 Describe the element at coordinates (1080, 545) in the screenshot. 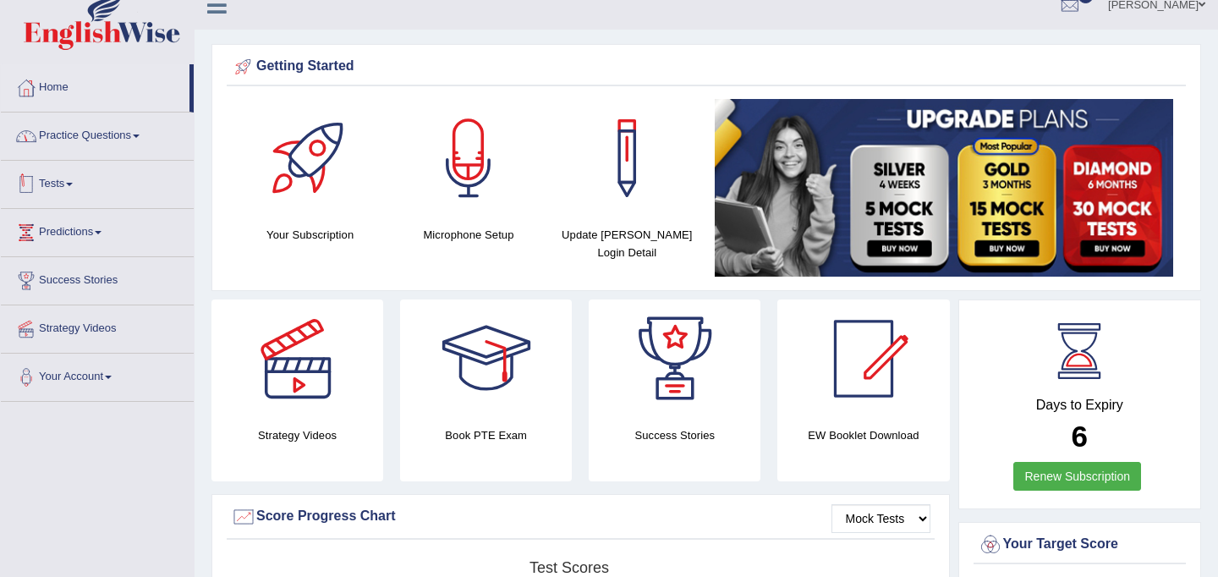

I see `div: Your Target Score` at that location.